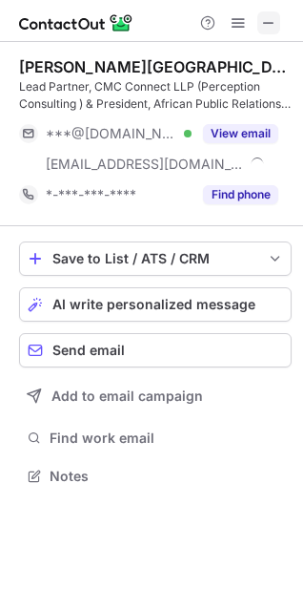 This screenshot has height=609, width=303. What do you see at coordinates (156, 350) in the screenshot?
I see `button: Send email` at bounding box center [156, 350].